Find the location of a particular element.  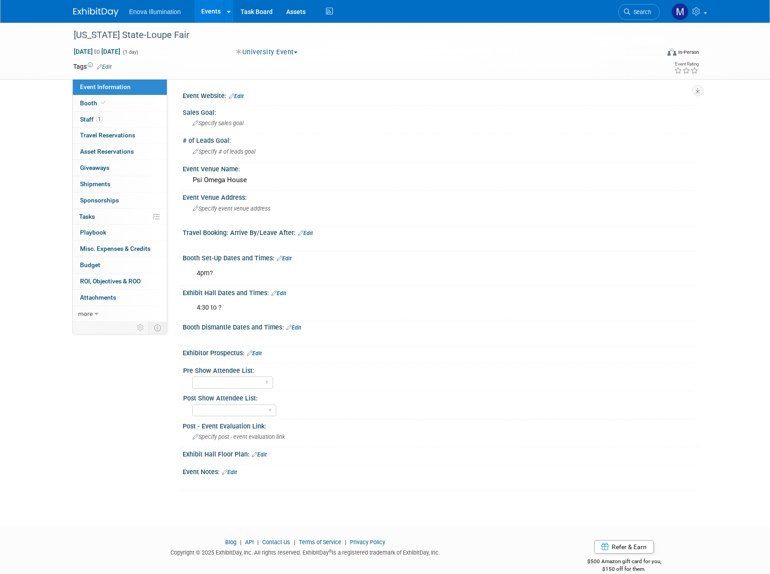

span: Tasks is located at coordinates (87, 217).